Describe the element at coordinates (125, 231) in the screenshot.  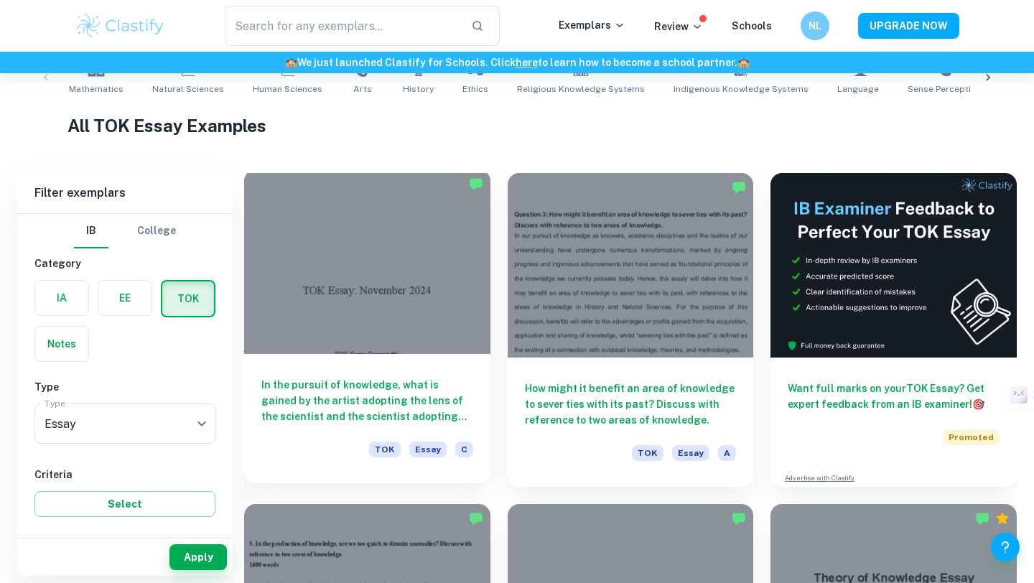
I see `div: Filter type choice` at that location.